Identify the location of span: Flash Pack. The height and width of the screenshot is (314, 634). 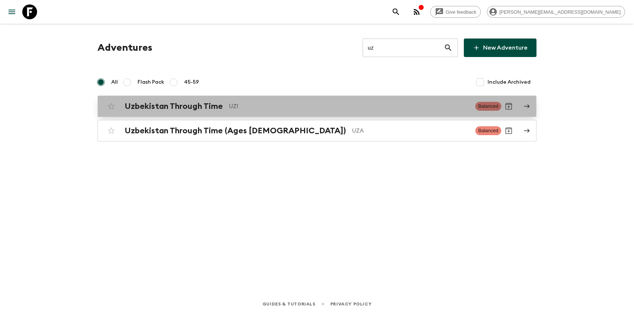
(151, 82).